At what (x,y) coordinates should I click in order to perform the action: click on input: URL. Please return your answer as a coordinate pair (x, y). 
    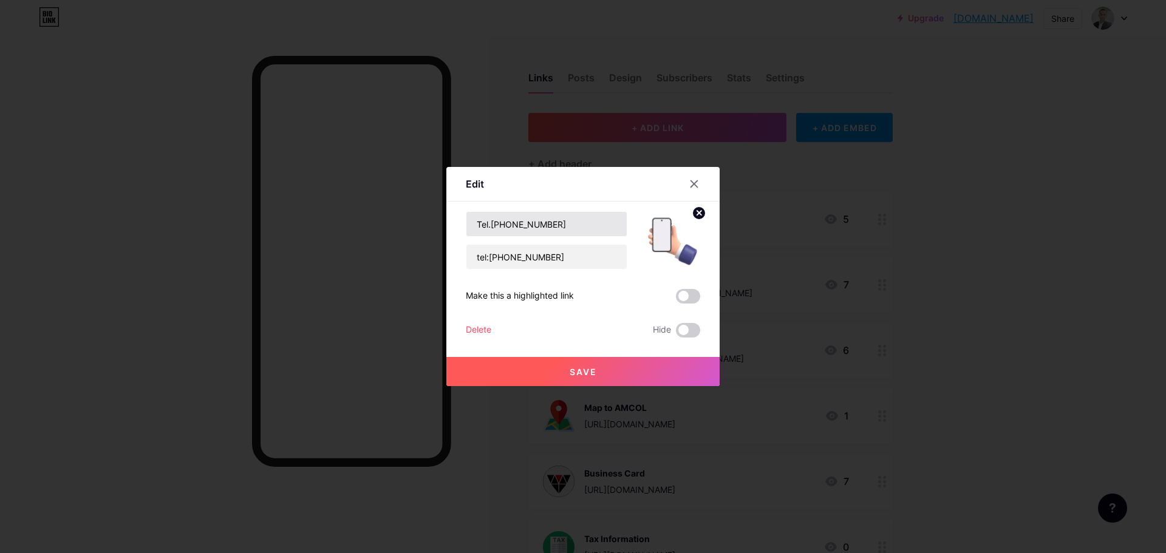
    Looking at the image, I should click on (547, 257).